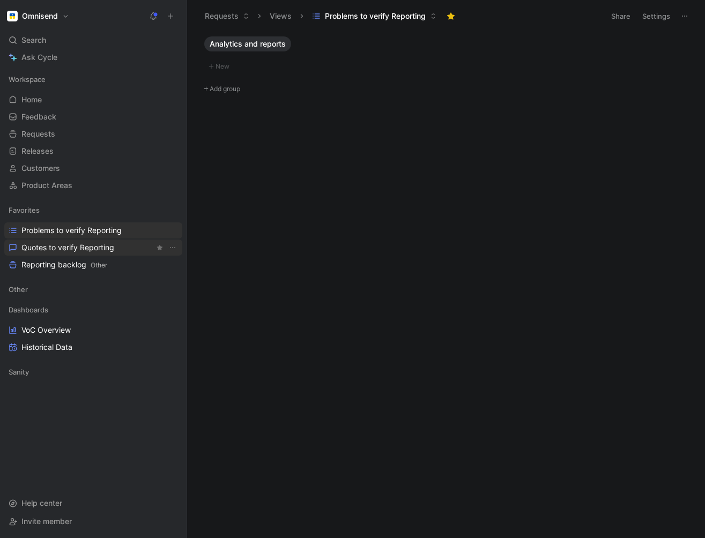  I want to click on a: Ask Cycle, so click(93, 57).